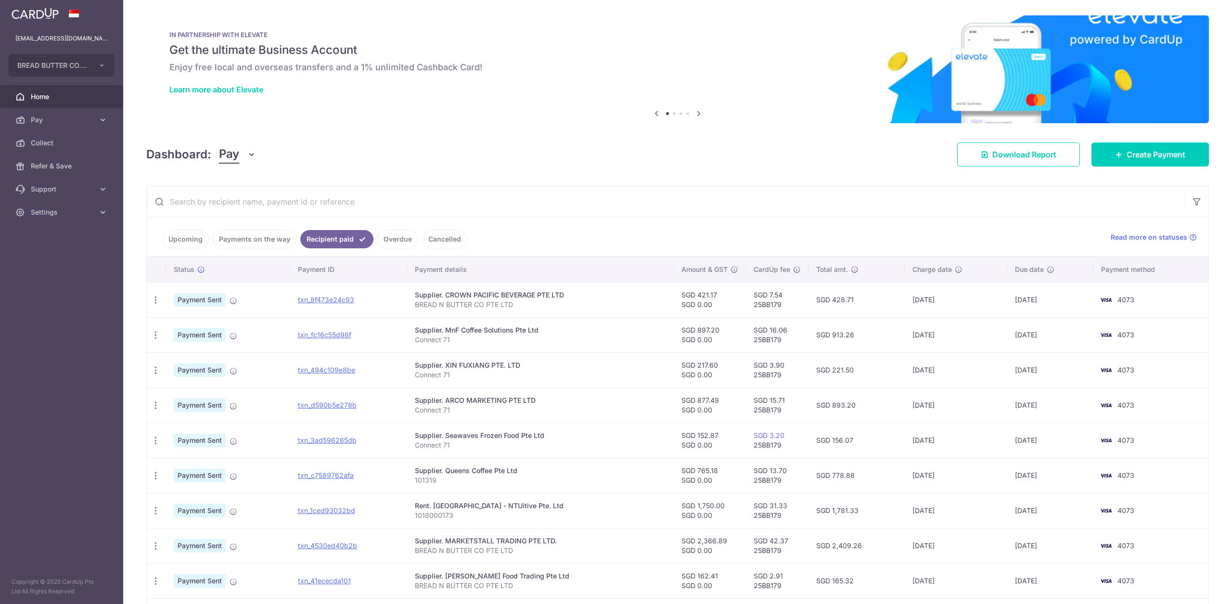 The width and height of the screenshot is (1232, 604). What do you see at coordinates (856, 405) in the screenshot?
I see `td: SGD 893.20` at bounding box center [856, 405].